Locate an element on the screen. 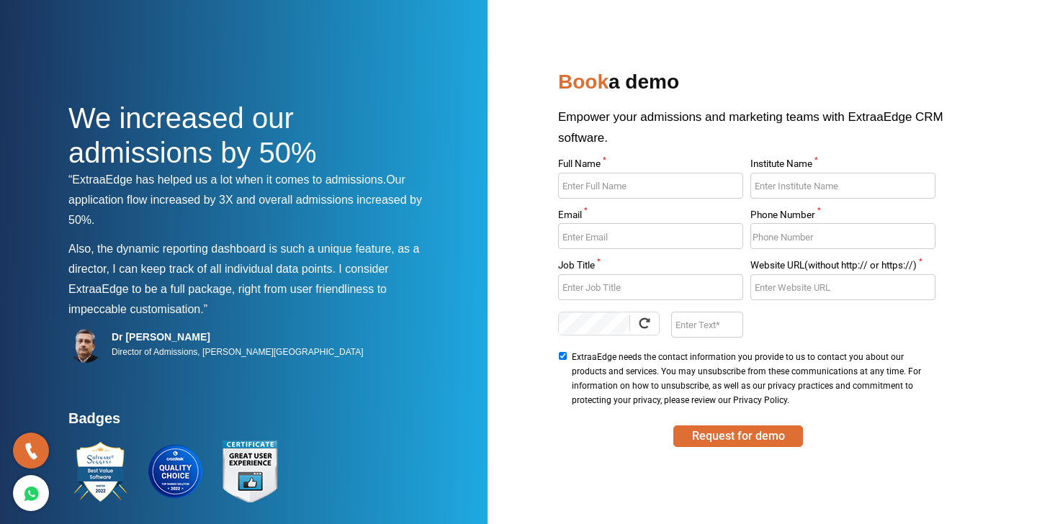  h4: Badges is located at coordinates (252, 423).